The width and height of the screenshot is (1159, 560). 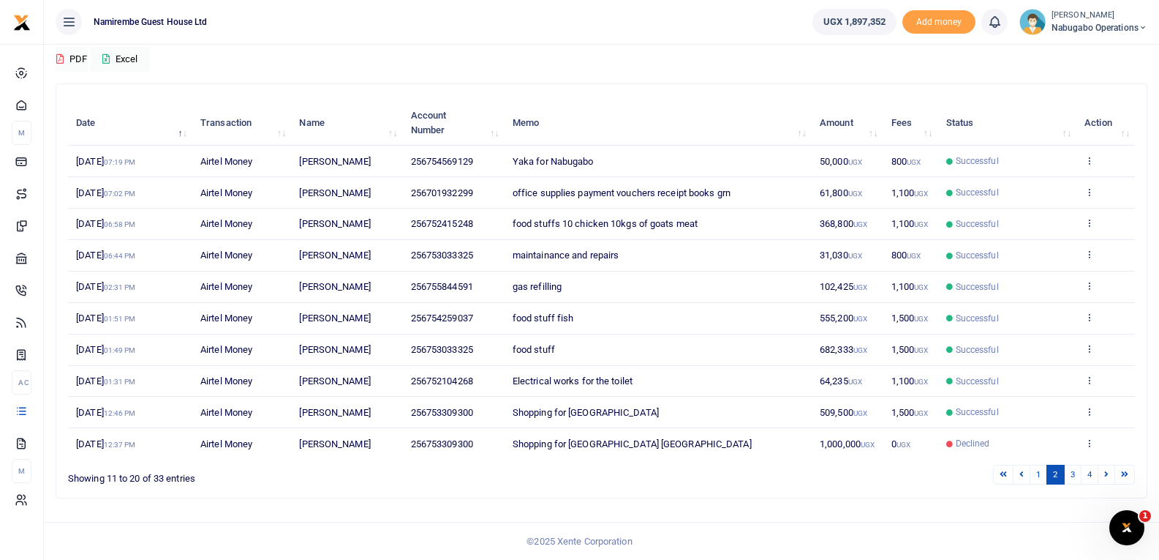 I want to click on a: 2, so click(x=1055, y=474).